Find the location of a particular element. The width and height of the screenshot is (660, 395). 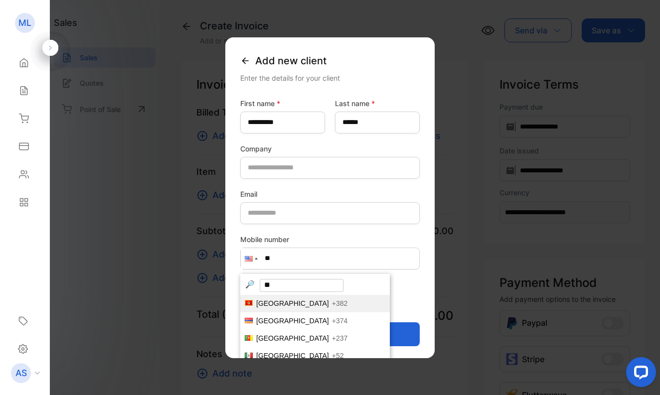

label: Mobile number is located at coordinates (330, 239).